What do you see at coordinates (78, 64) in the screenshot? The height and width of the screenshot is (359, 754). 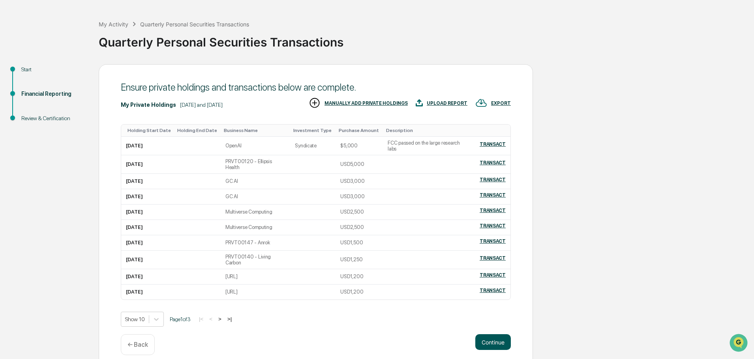 I see `div: Start new chat` at bounding box center [78, 64].